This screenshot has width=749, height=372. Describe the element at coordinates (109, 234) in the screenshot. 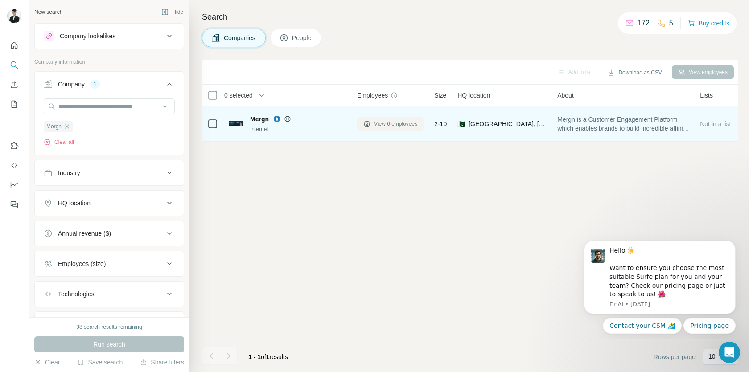

I see `button: Annual revenue ($)` at that location.